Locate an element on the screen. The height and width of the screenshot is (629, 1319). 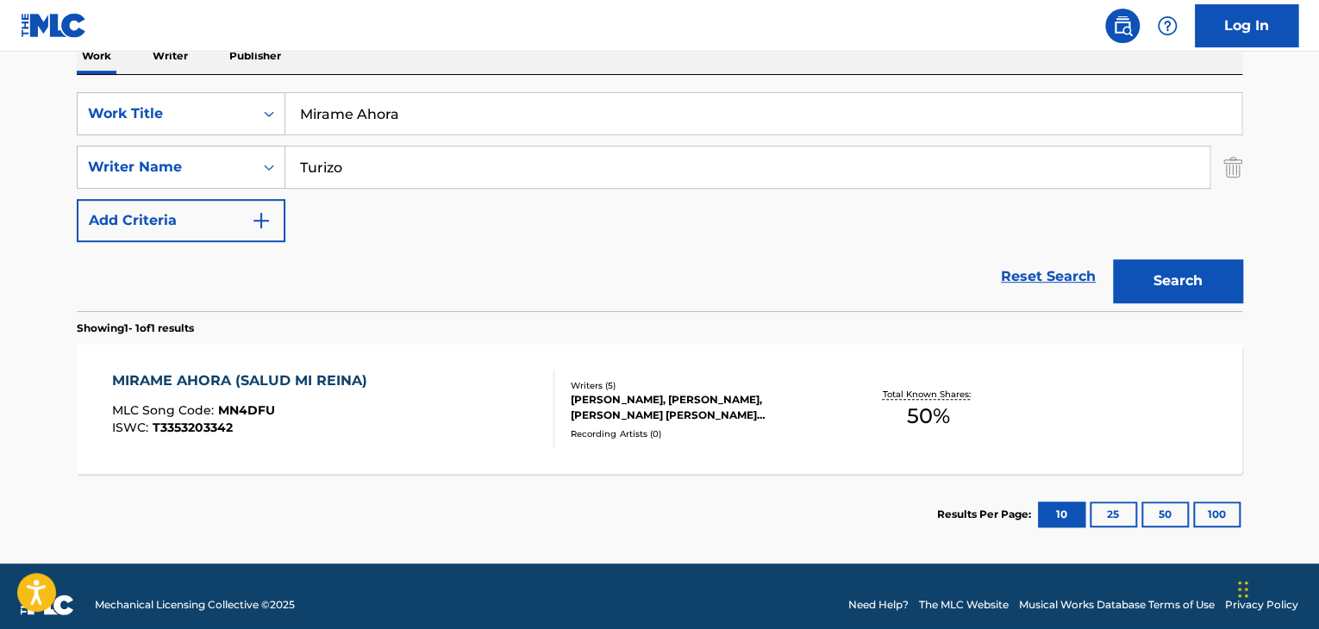
a: Public Search is located at coordinates (1123, 26).